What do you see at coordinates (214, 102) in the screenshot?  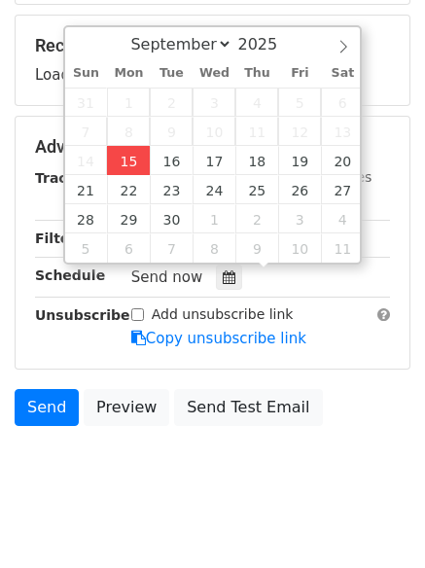 I see `span: September 3, 2025` at bounding box center [214, 102].